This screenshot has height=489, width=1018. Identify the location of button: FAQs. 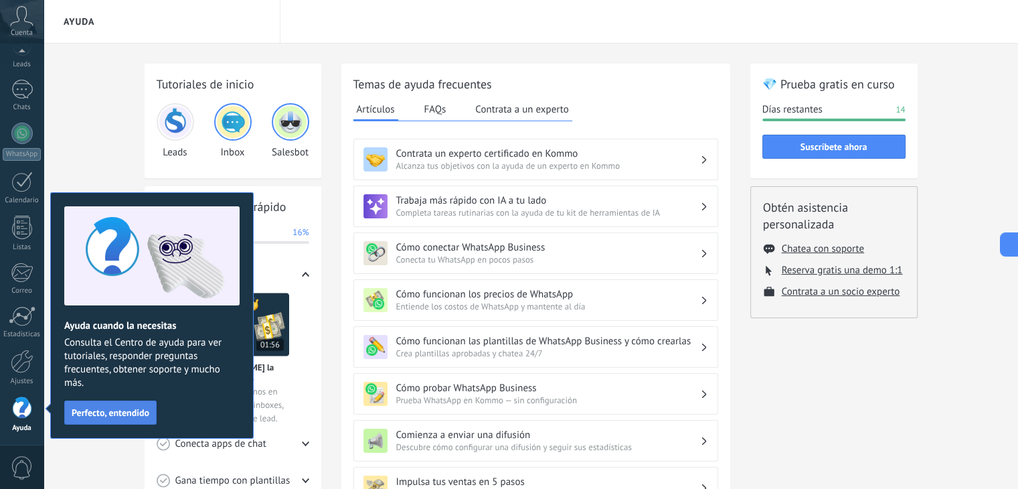
(435, 109).